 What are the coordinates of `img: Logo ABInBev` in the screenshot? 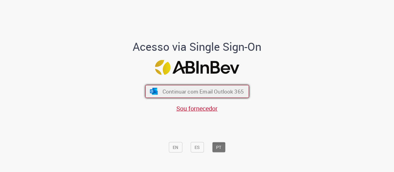 It's located at (197, 67).